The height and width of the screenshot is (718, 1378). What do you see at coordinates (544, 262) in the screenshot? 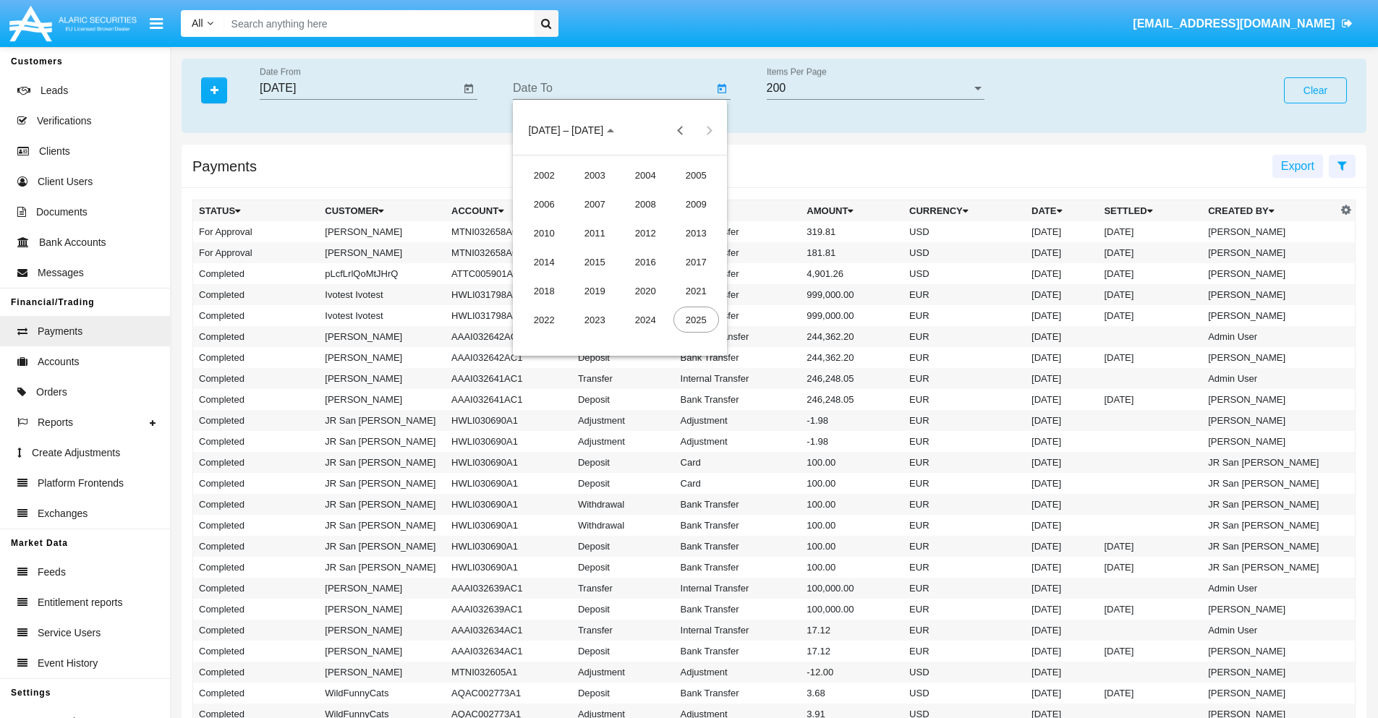
I see `div: 2014` at bounding box center [544, 262].